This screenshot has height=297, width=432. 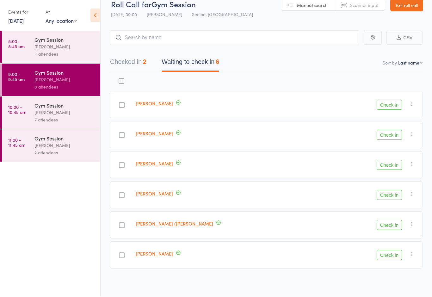 I want to click on div: Last name, so click(x=409, y=63).